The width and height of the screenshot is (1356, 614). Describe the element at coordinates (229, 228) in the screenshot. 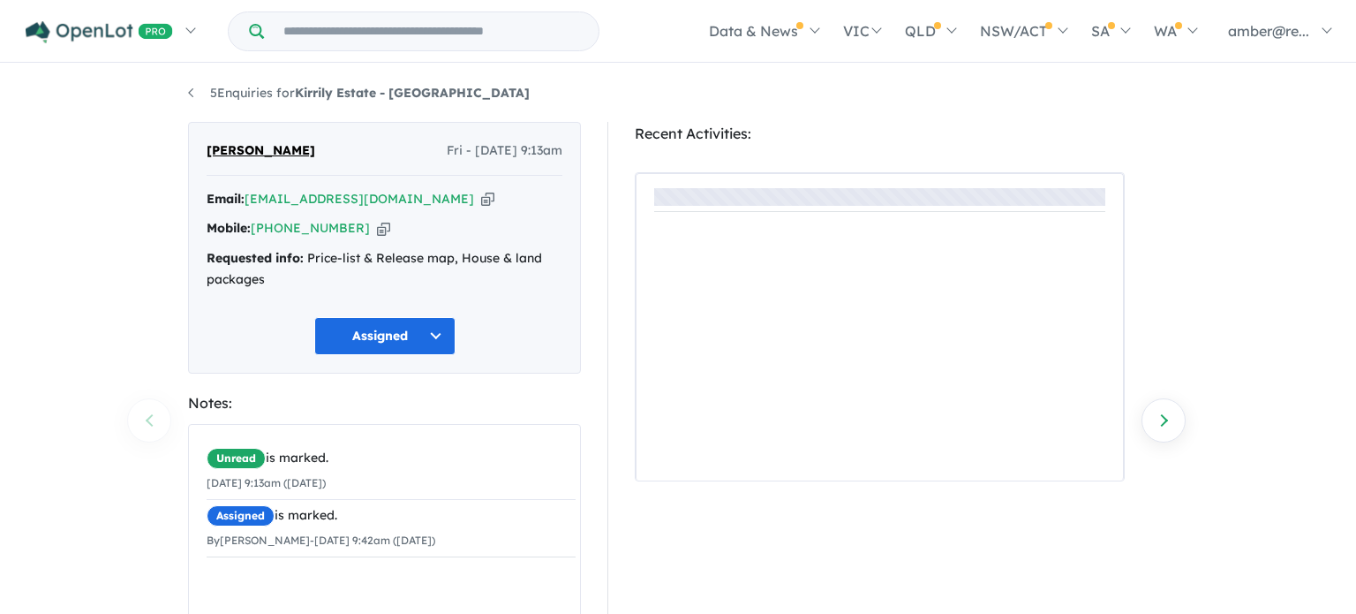

I see `strong: Mobile:` at that location.